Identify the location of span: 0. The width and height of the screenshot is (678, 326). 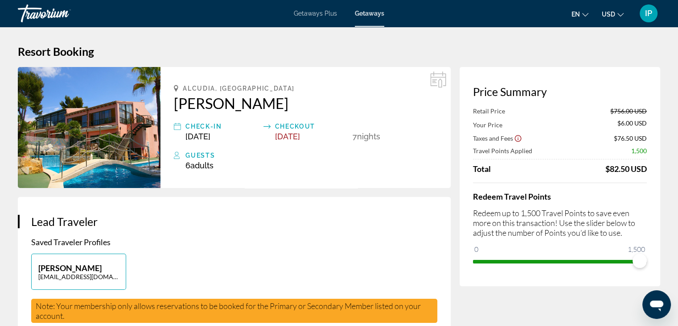
(476, 249).